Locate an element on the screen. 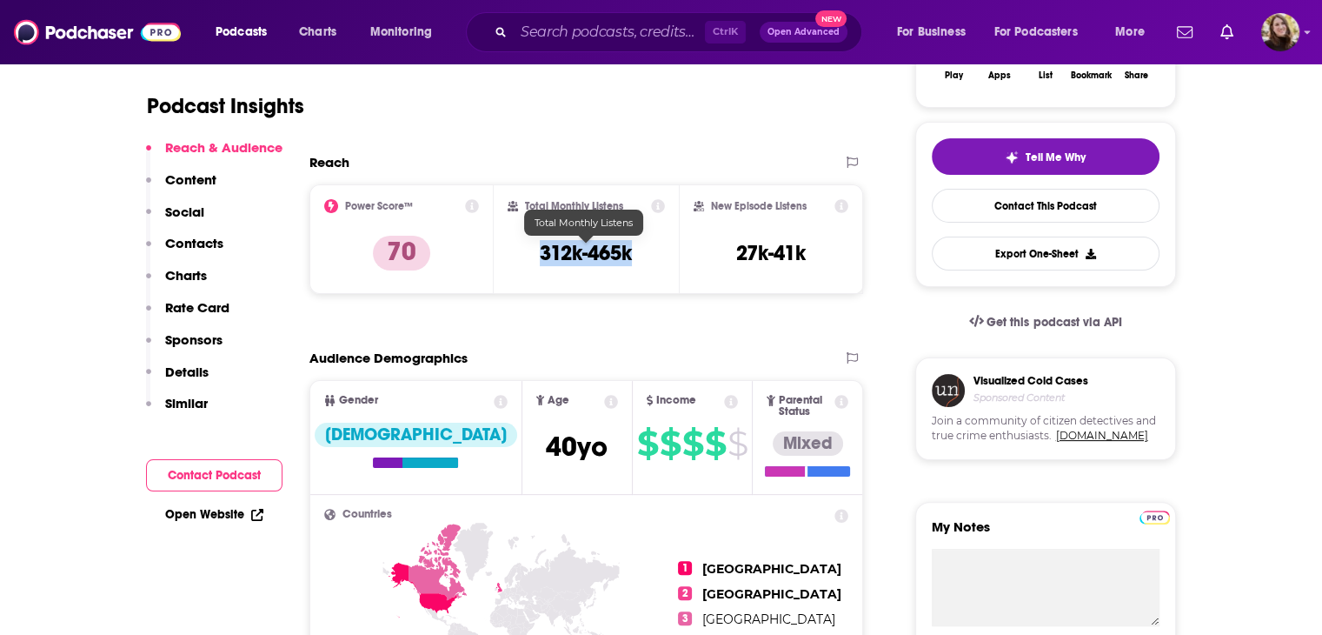 This screenshot has height=635, width=1322. span: Total Monthly Listens is located at coordinates (583, 223).